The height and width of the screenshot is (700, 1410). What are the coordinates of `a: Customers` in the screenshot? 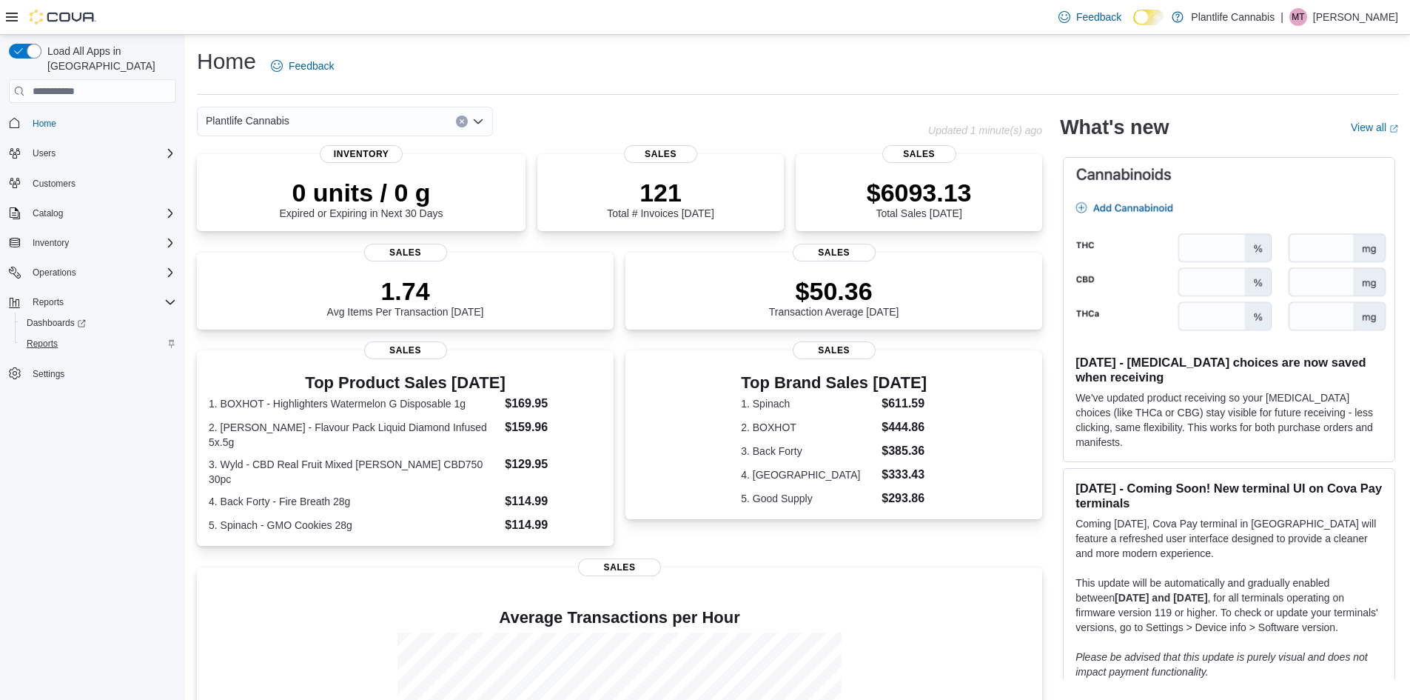 It's located at (54, 184).